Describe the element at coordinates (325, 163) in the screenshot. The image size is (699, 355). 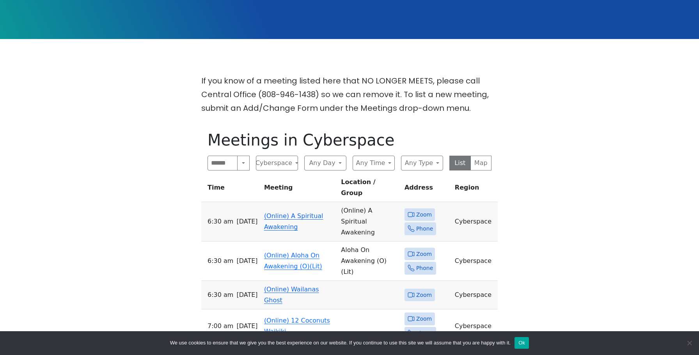
I see `button: Any Day` at that location.